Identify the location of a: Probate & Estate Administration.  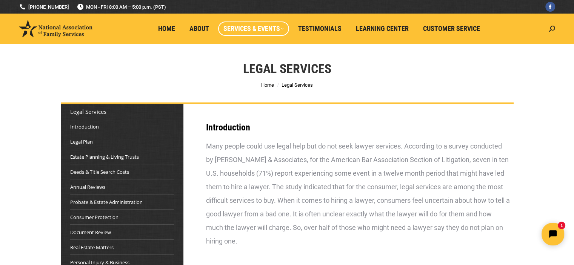
(106, 202).